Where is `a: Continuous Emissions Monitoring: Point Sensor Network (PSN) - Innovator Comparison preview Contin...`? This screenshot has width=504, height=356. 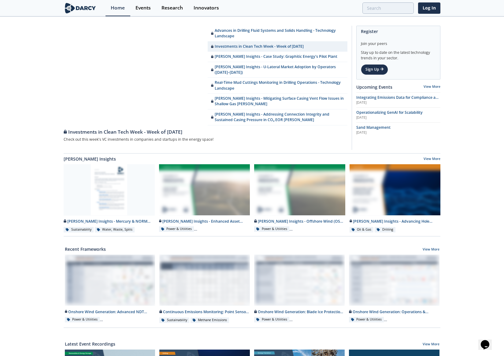
a: Continuous Emissions Monitoring: Point Sensor Network (PSN) - Innovator Comparison preview Contin... is located at coordinates (205, 289).